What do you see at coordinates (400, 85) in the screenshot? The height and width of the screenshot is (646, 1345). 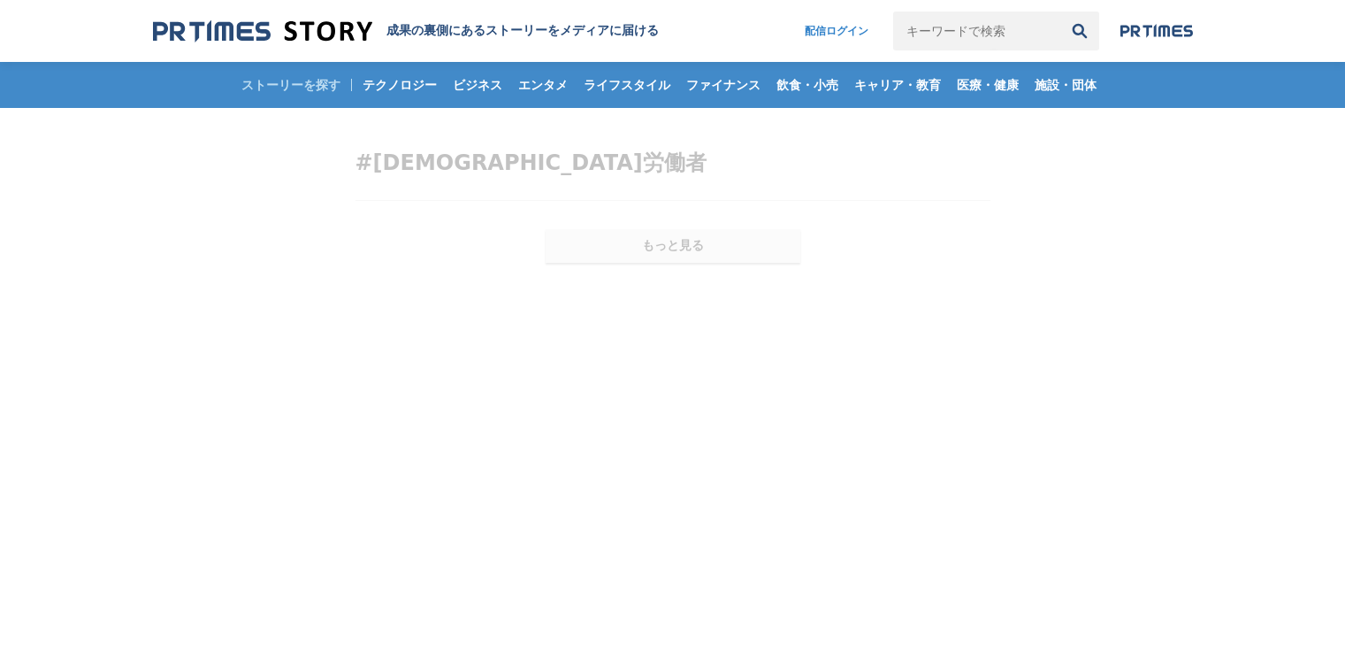 I see `span: テクノロジー` at bounding box center [400, 85].